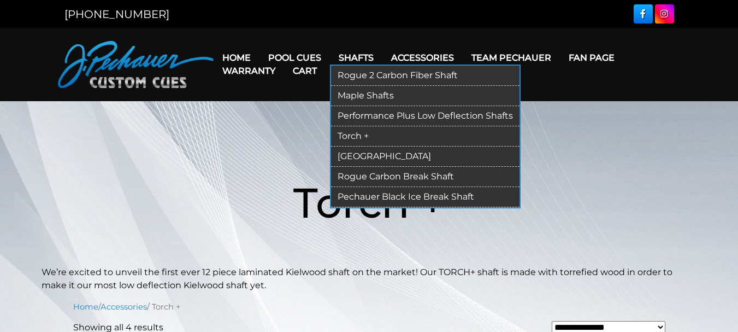 The width and height of the screenshot is (738, 332). Describe the element at coordinates (295, 57) in the screenshot. I see `a: Pool Cues` at that location.